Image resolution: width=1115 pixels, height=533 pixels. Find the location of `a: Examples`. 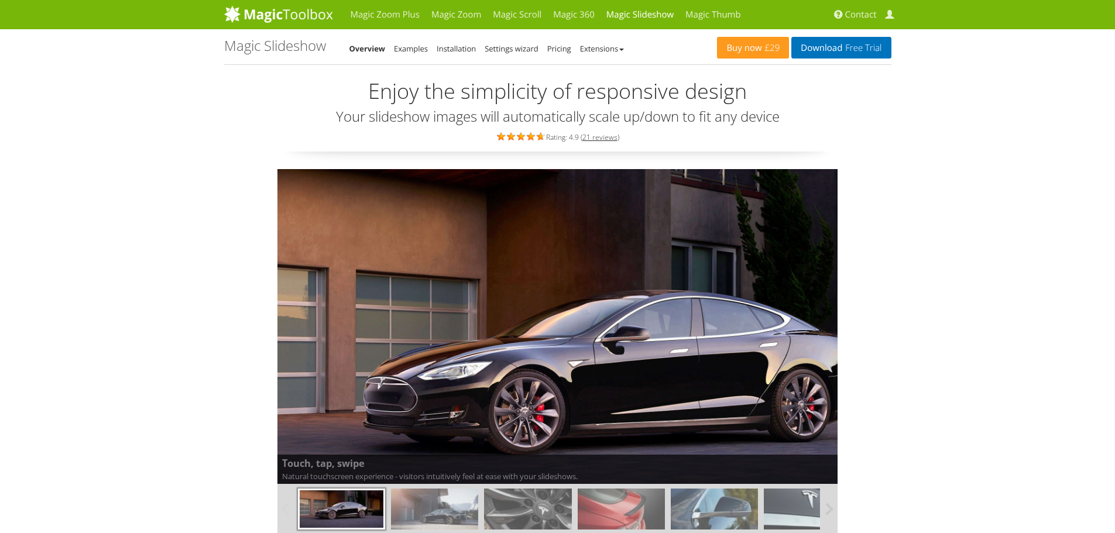

a: Examples is located at coordinates (411, 49).